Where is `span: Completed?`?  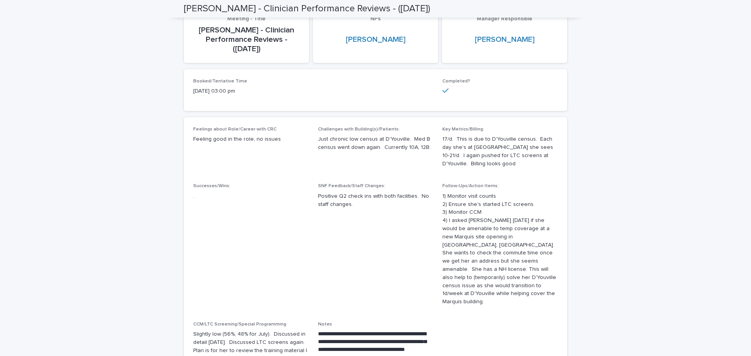 span: Completed? is located at coordinates (456, 81).